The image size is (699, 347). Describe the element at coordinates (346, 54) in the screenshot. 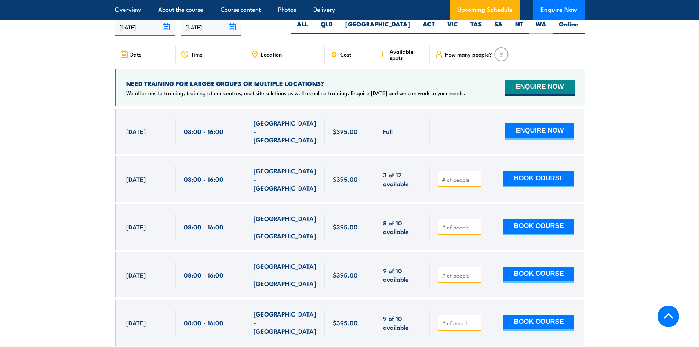

I see `span: Cost` at that location.